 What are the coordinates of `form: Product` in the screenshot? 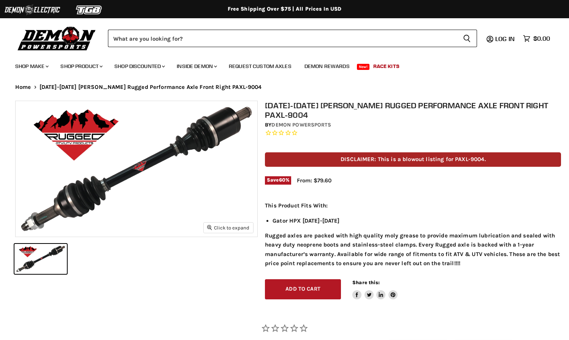 It's located at (292, 38).